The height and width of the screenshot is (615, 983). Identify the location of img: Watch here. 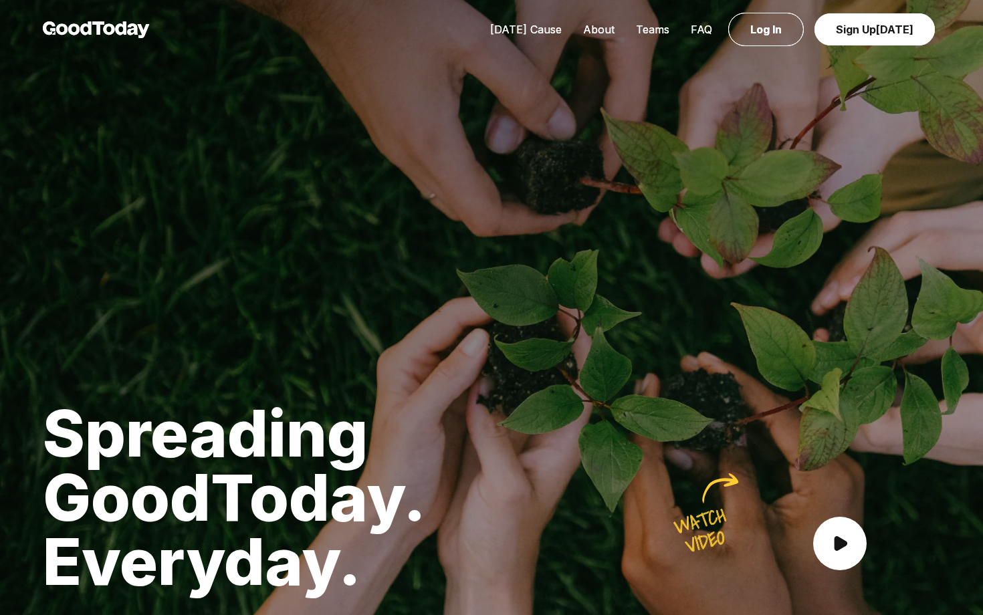
(702, 517).